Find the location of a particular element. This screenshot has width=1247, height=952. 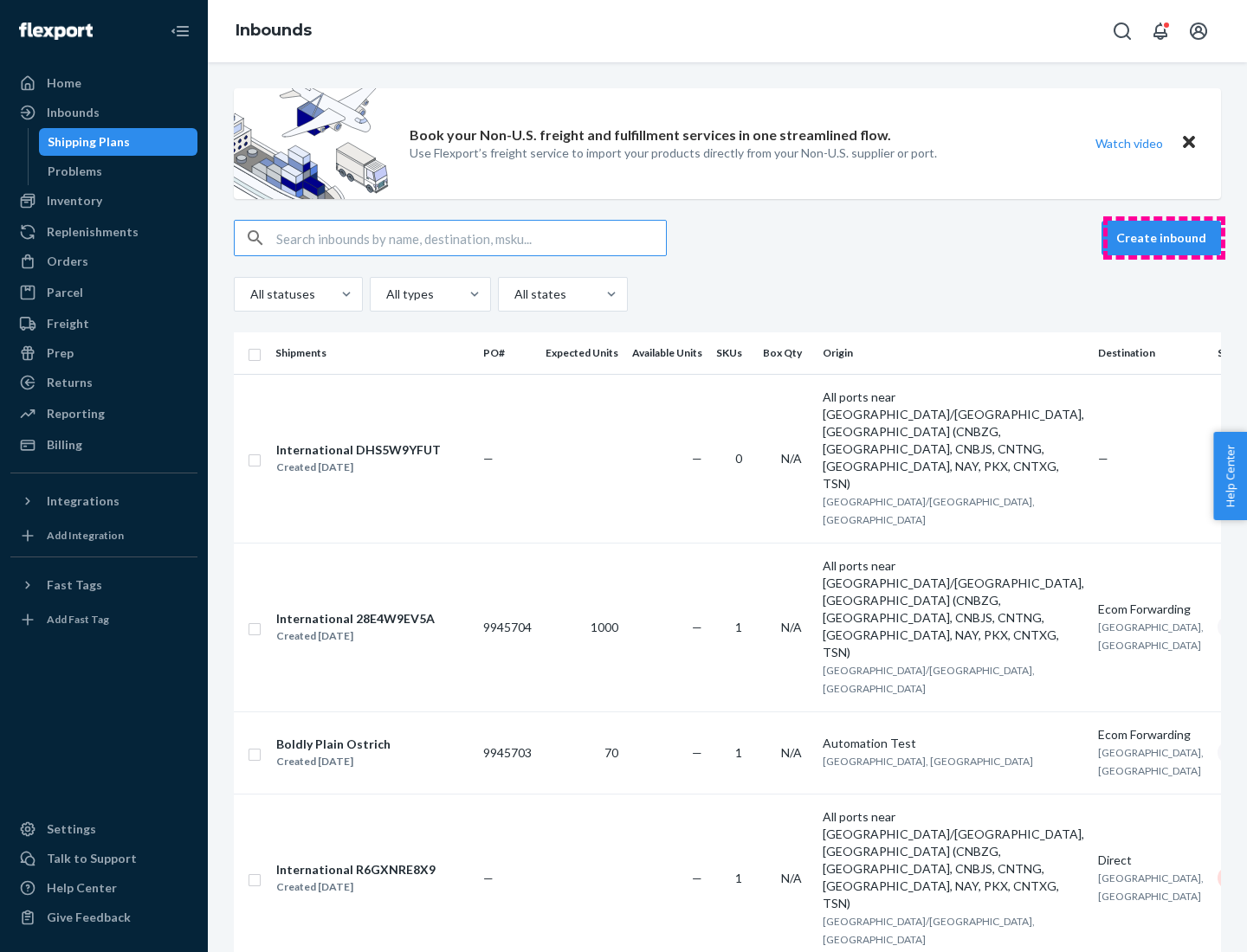

div: Inventory is located at coordinates (74, 201).